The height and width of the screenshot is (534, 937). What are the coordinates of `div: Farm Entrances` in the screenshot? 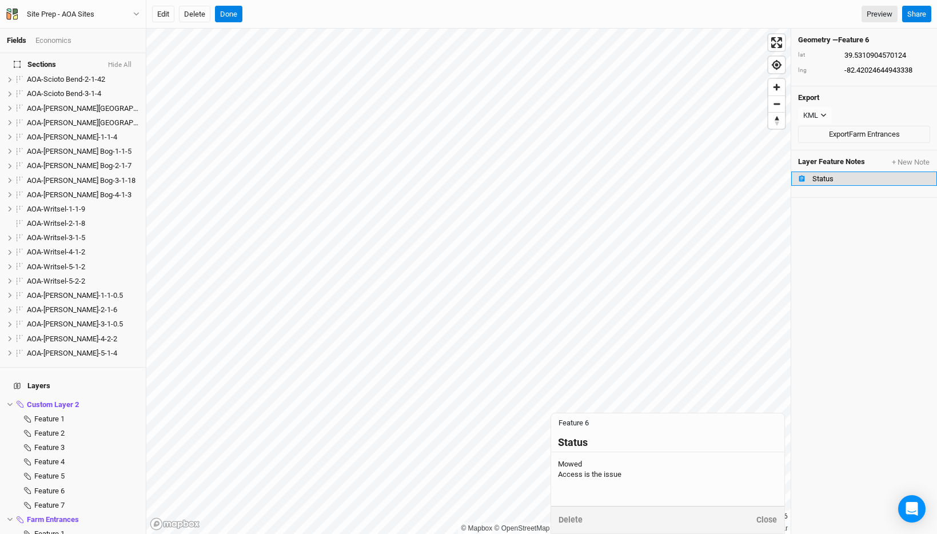 It's located at (83, 520).